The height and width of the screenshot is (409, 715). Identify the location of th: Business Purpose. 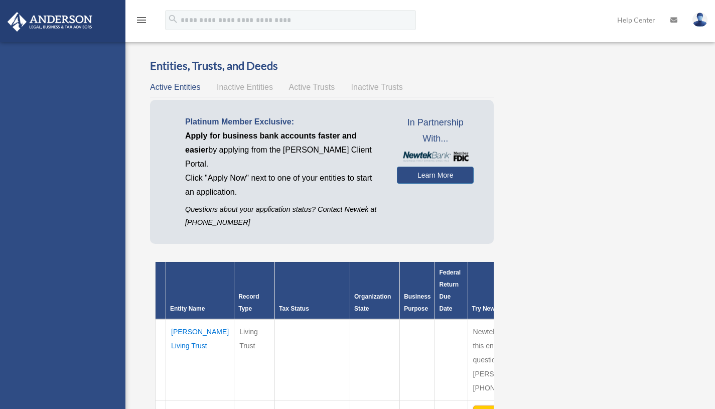
(417, 290).